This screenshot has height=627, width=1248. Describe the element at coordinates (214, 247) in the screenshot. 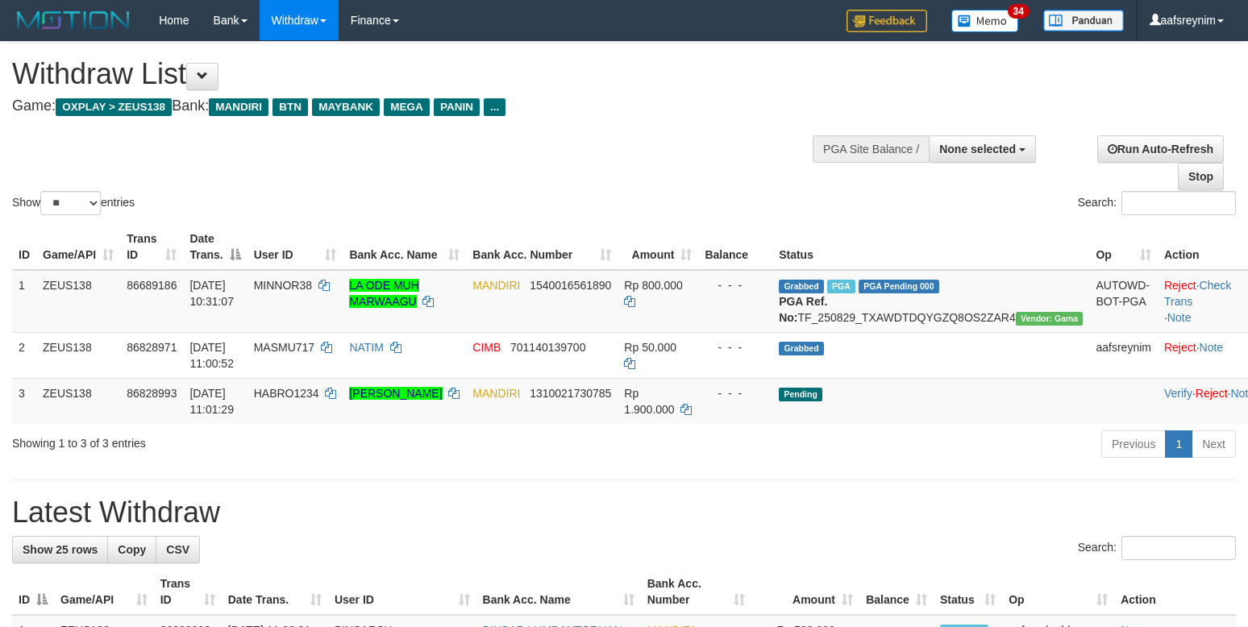

I see `th: Date Trans.: activate to sort column descending` at that location.